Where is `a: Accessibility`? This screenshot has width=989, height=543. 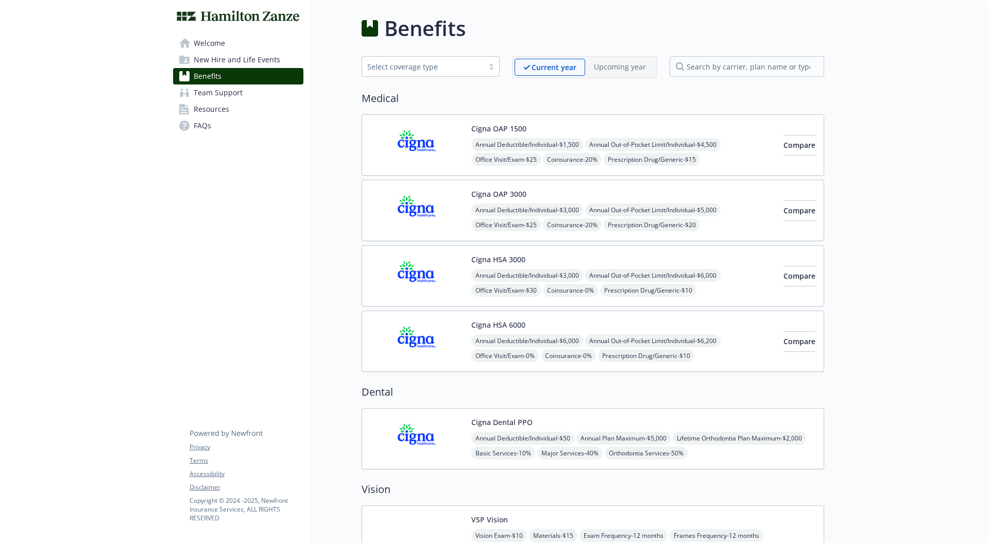
a: Accessibility is located at coordinates (246, 474).